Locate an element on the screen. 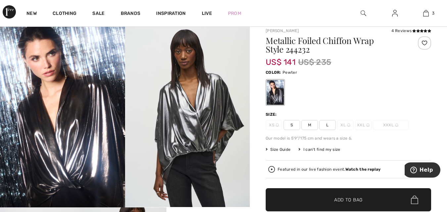 The width and height of the screenshot is (447, 212). a: Prom is located at coordinates (234, 13).